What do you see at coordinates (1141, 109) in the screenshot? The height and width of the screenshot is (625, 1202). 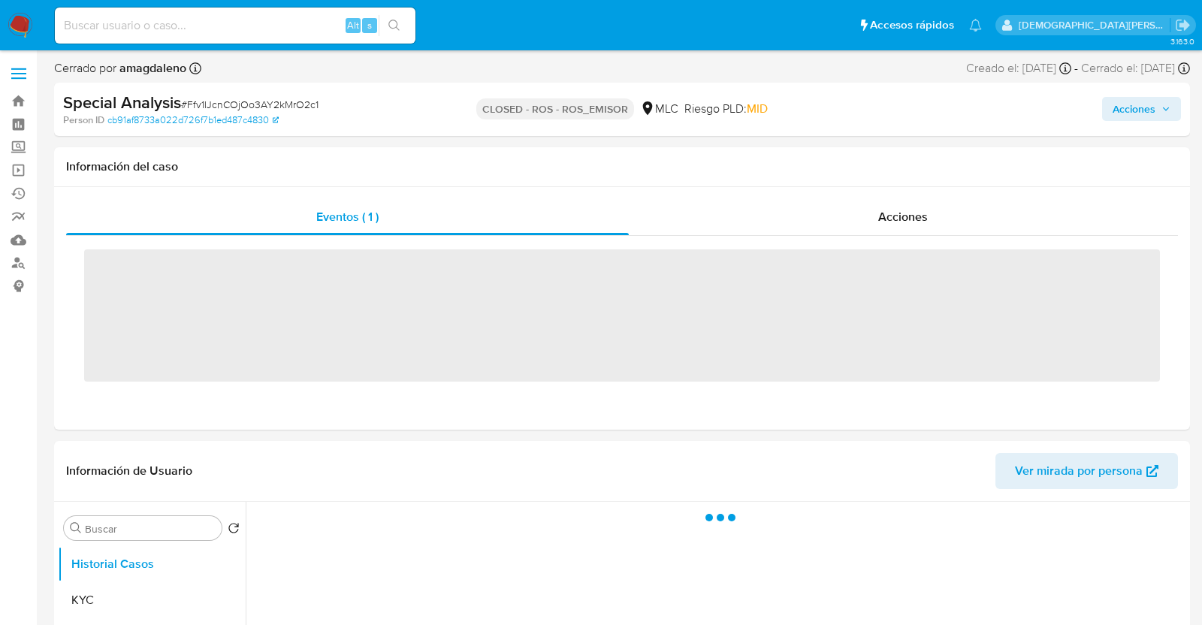 I see `button: Acciones` at bounding box center [1141, 109].